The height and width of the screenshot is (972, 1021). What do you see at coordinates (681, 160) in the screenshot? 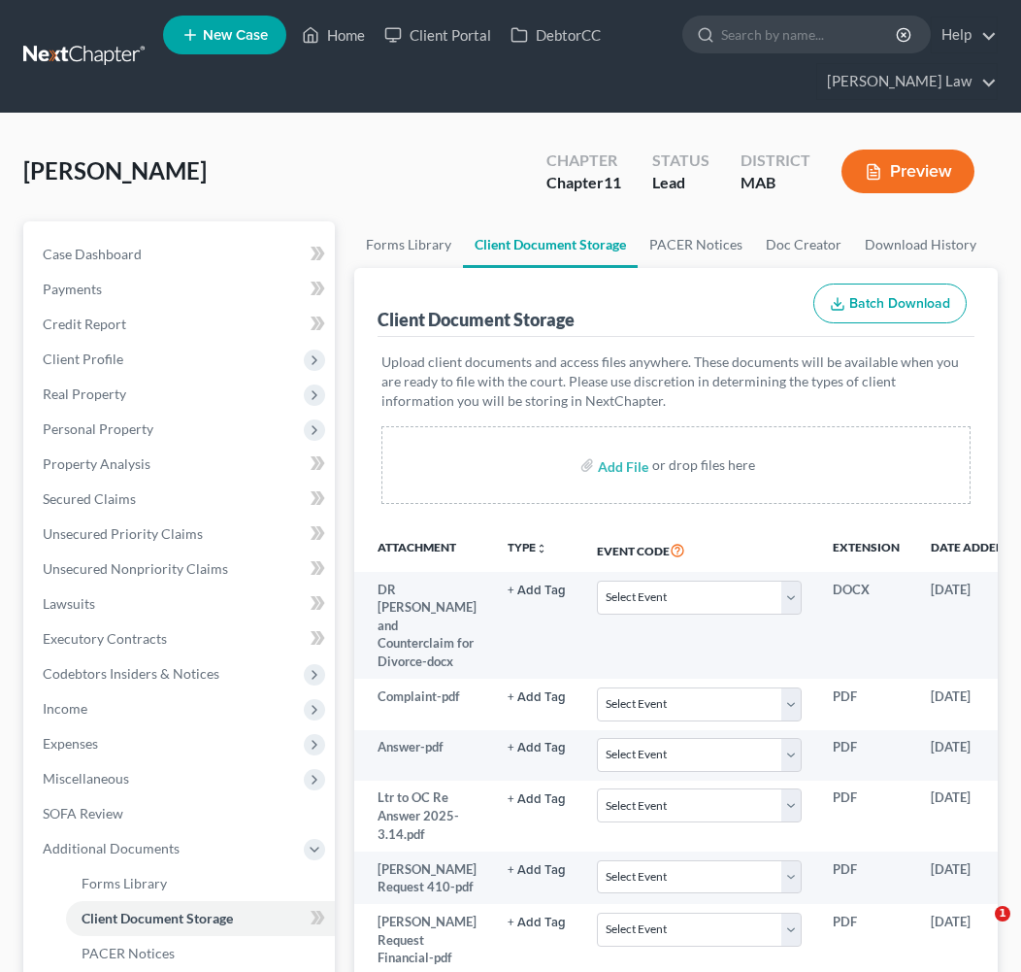
I see `div: Status` at bounding box center [681, 160].